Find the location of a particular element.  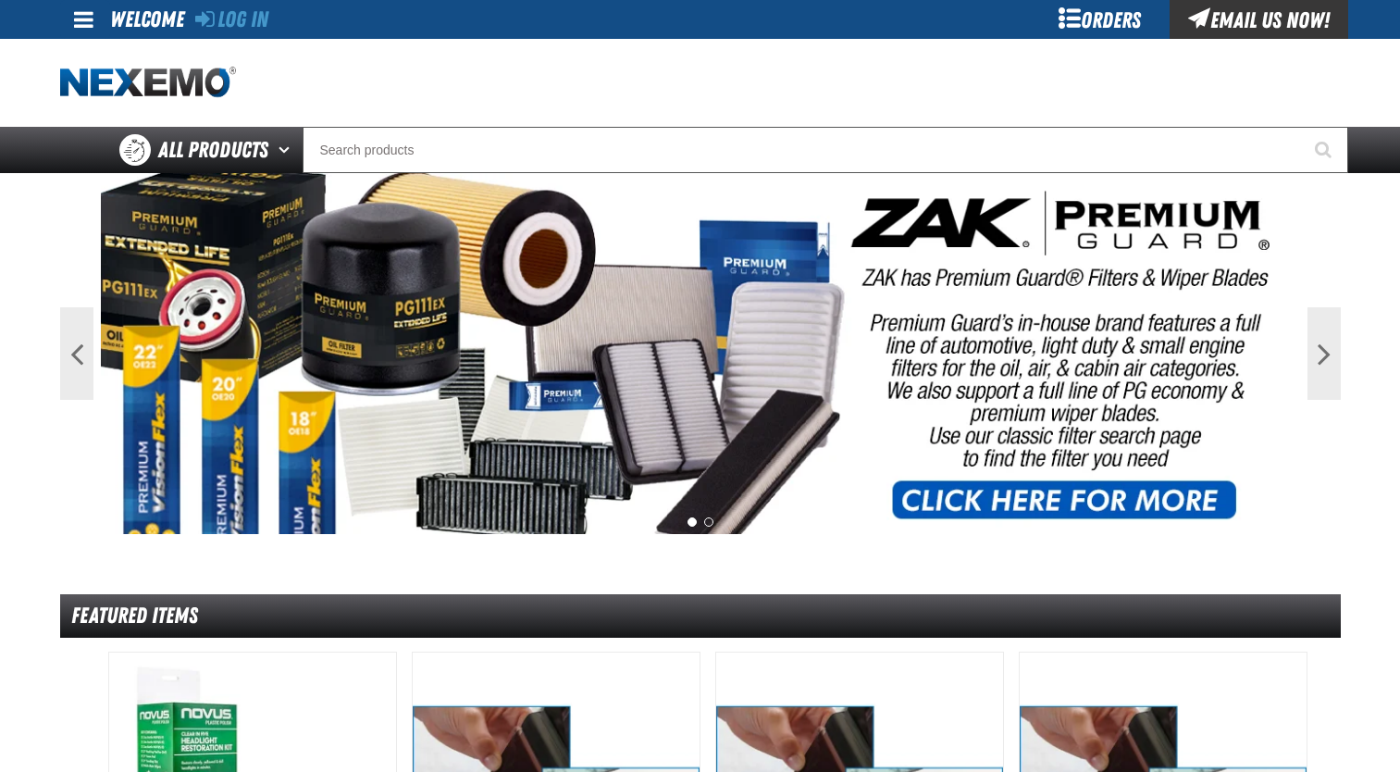

button: Next is located at coordinates (1325, 354).